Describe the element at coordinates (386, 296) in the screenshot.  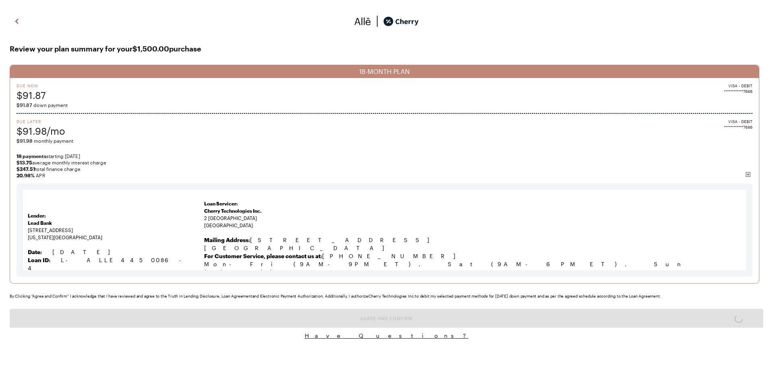
I see `div: By Clicking "Agree and Confirm" I acknowledge that I have reviewed and agree to the Truth in Lend...` at that location.